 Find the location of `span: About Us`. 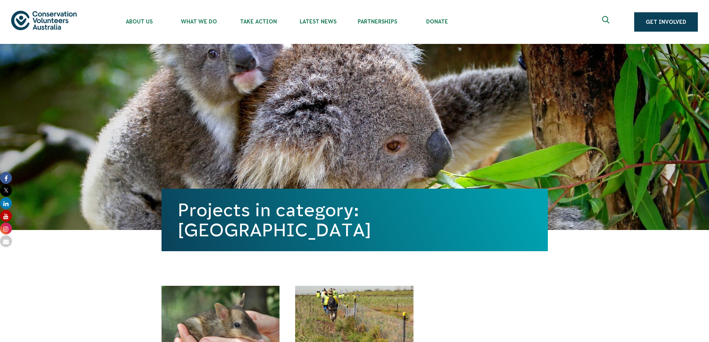

span: About Us is located at coordinates (139, 22).